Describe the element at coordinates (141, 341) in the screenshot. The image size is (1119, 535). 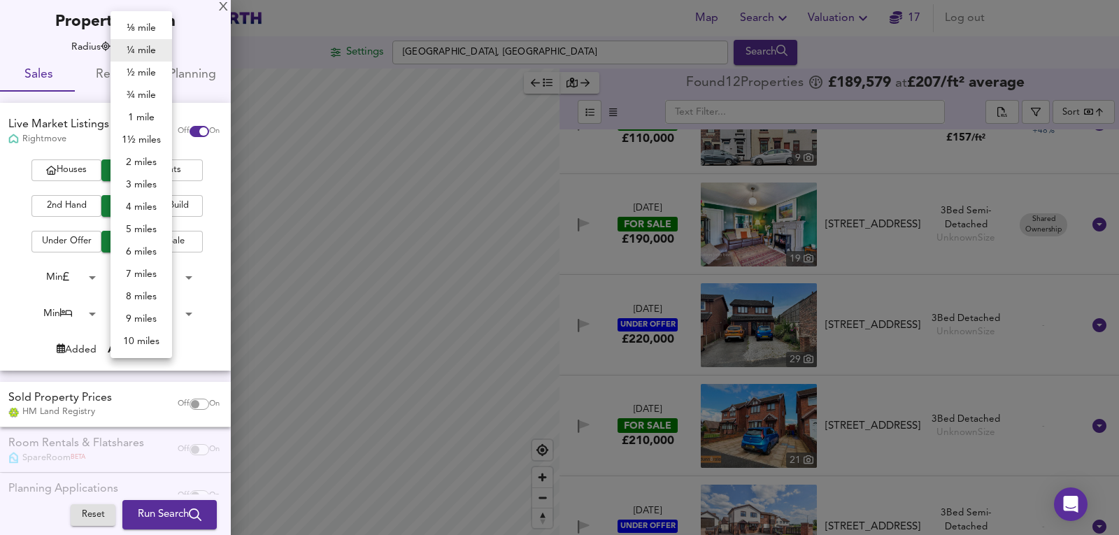
I see `li: 10 miles` at that location.